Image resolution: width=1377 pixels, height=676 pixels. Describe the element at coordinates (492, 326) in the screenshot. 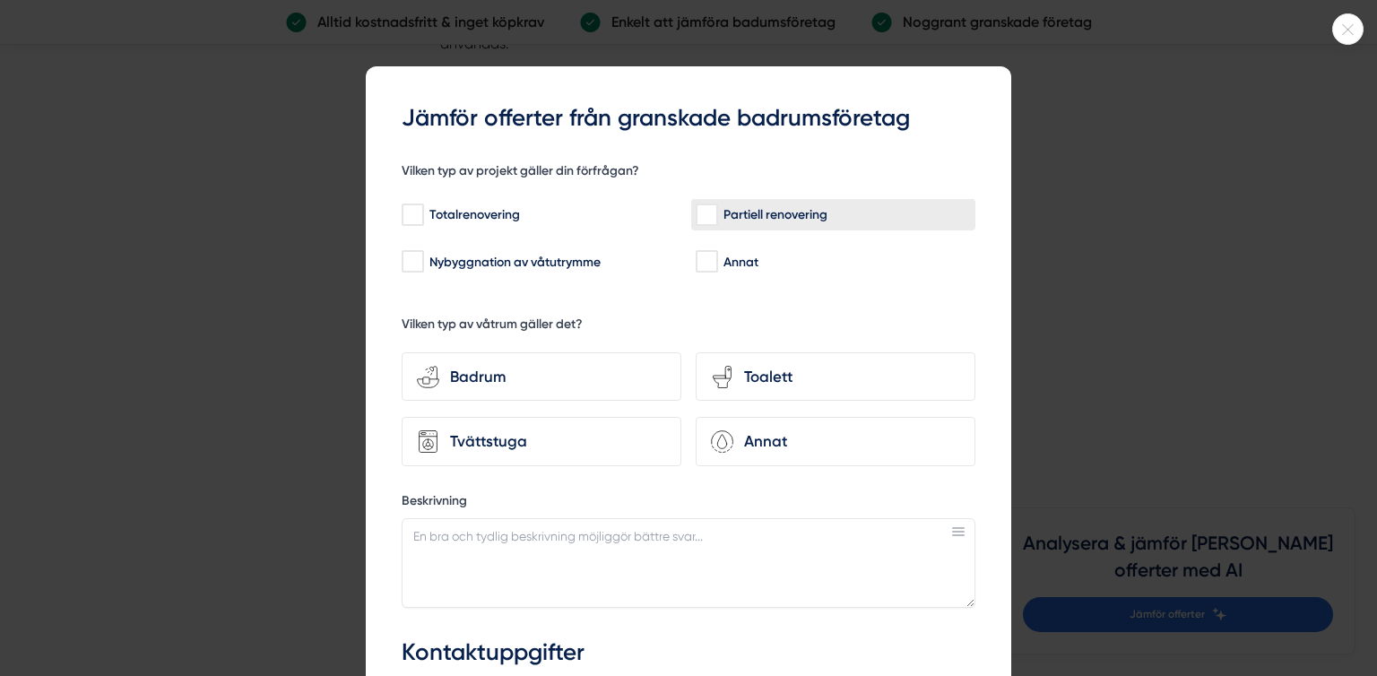

I see `h5: Vilken typ av våtrum gäller det?` at that location.